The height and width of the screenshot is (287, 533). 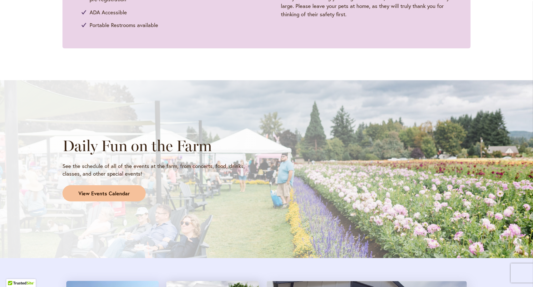 I want to click on p: See the schedule of all of the events at the farm, from concerts, food, drinks, classes, and othe..., so click(x=161, y=170).